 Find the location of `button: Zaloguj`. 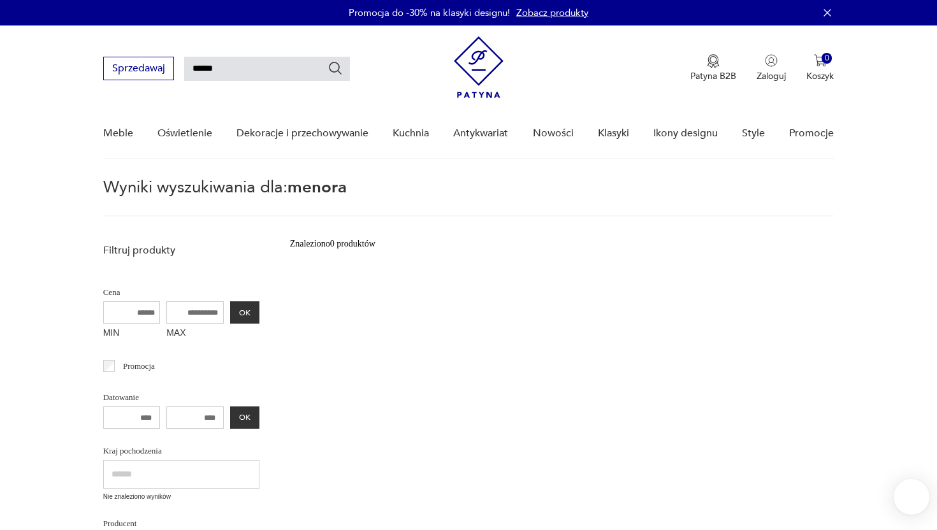

button: Zaloguj is located at coordinates (771, 68).